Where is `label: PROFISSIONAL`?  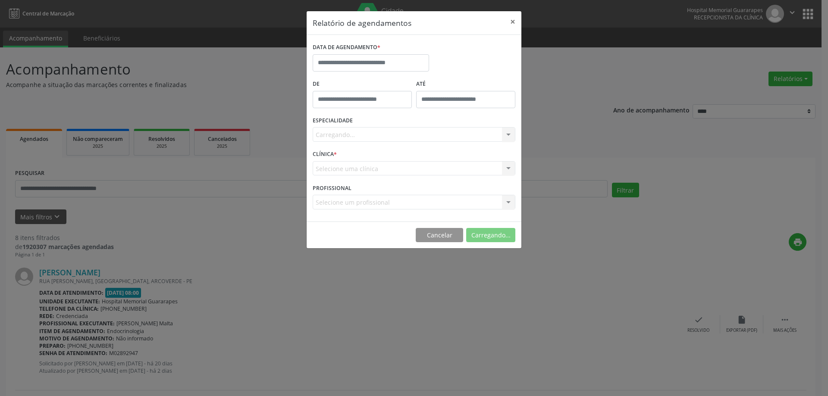
label: PROFISSIONAL is located at coordinates (332, 188).